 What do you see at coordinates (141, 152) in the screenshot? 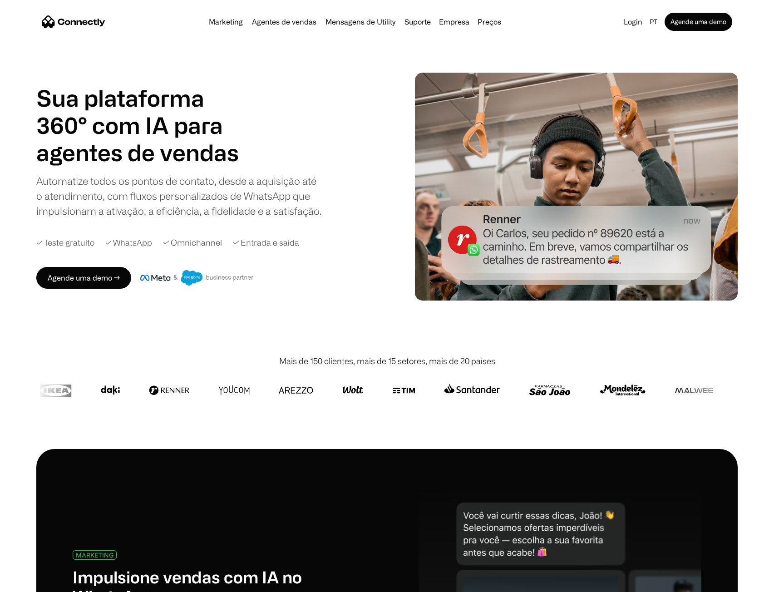
I see `div: 1 of 4` at bounding box center [141, 152].